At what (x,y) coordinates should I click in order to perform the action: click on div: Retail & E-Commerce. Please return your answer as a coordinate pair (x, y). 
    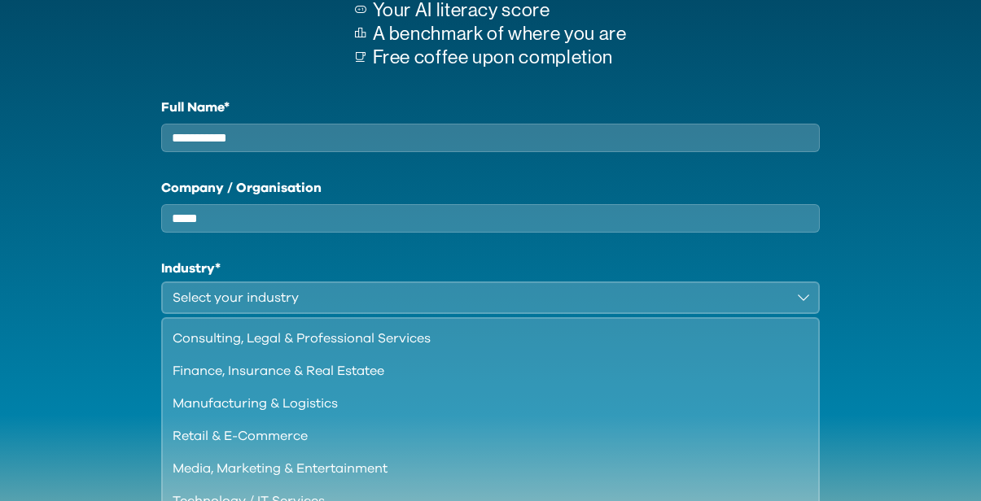
    Looking at the image, I should click on (481, 436).